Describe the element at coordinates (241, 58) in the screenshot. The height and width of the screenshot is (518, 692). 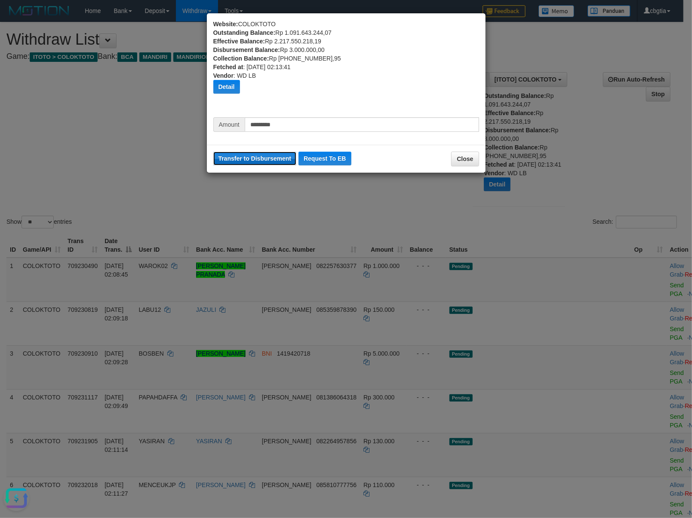
I see `b: Collection Balance:` at that location.